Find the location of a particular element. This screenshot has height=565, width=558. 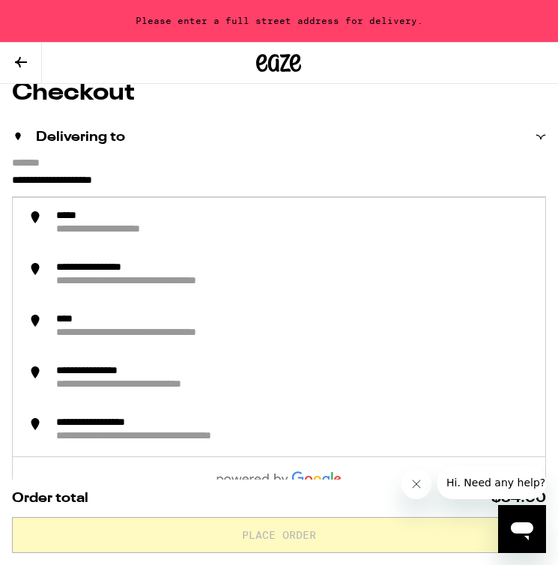

span: Order total is located at coordinates (50, 498).